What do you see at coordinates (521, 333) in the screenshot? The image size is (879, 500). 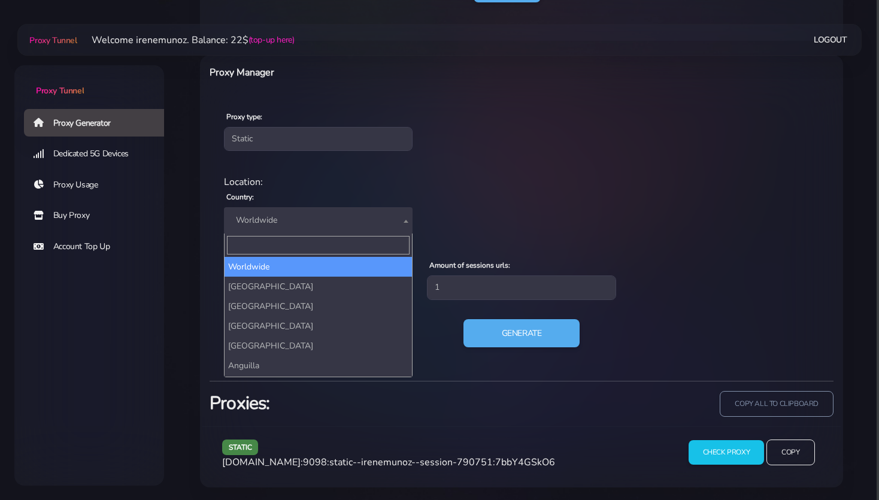 I see `button: Generate` at bounding box center [521, 333].